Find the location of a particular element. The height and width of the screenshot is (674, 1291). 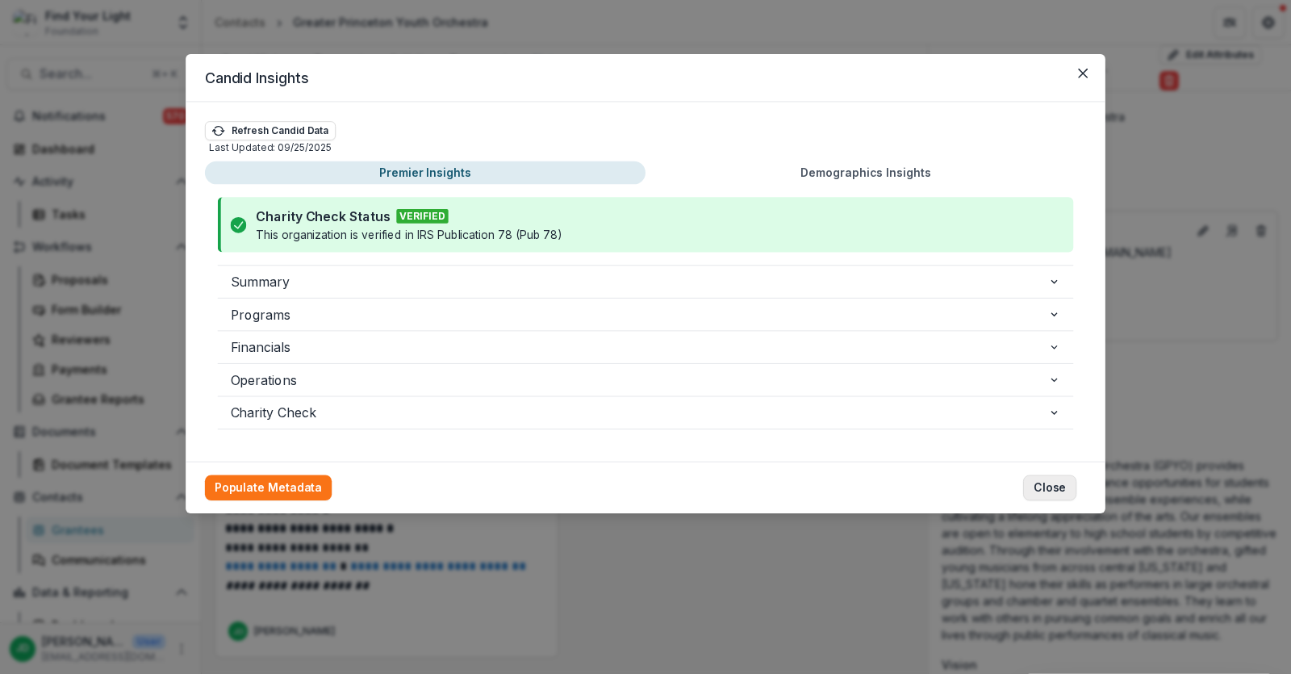

span: Financials is located at coordinates (639, 347).